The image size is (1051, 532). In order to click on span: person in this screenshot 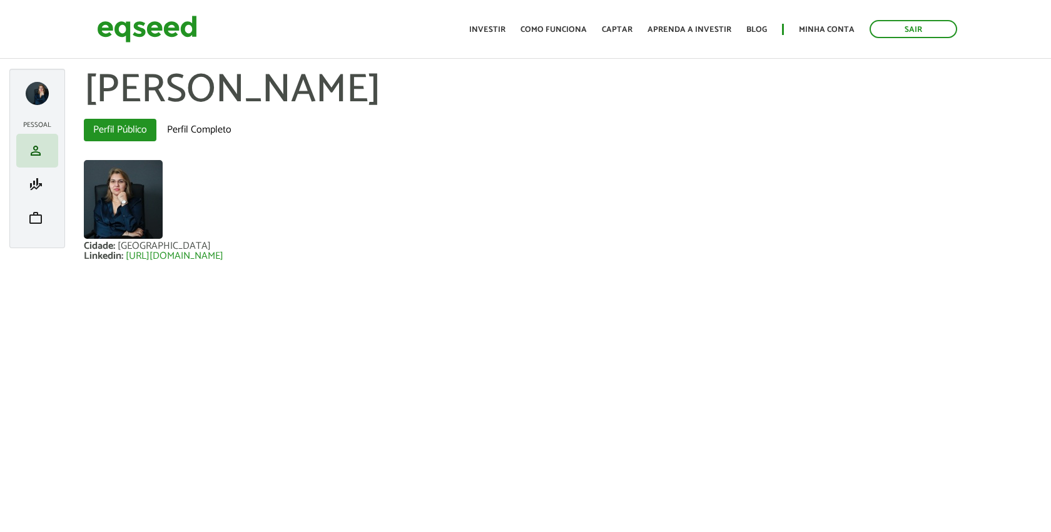, I will do `click(36, 151)`.